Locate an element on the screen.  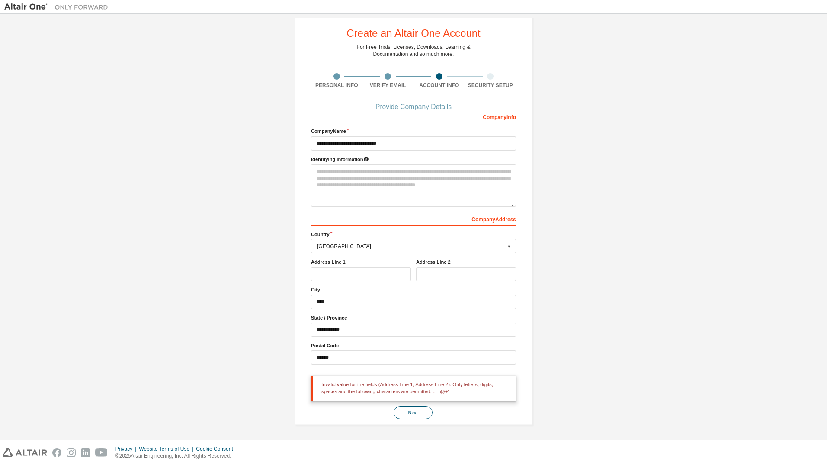
label: Address Line 2 is located at coordinates (466, 262).